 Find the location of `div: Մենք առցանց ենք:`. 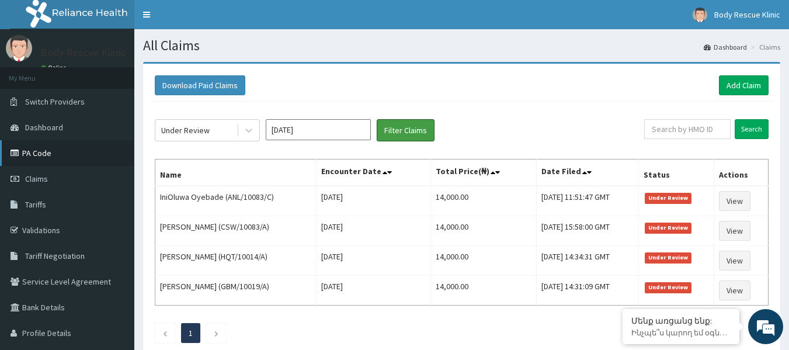

div: Մենք առցանց ենք: is located at coordinates (681, 321).